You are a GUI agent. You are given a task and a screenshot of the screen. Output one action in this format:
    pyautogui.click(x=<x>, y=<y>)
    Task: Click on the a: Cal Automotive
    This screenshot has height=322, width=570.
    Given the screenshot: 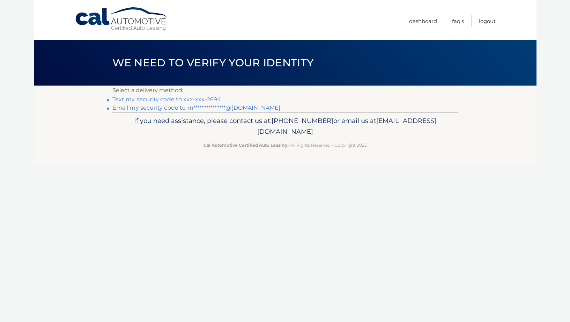 What is the action you would take?
    pyautogui.click(x=122, y=19)
    